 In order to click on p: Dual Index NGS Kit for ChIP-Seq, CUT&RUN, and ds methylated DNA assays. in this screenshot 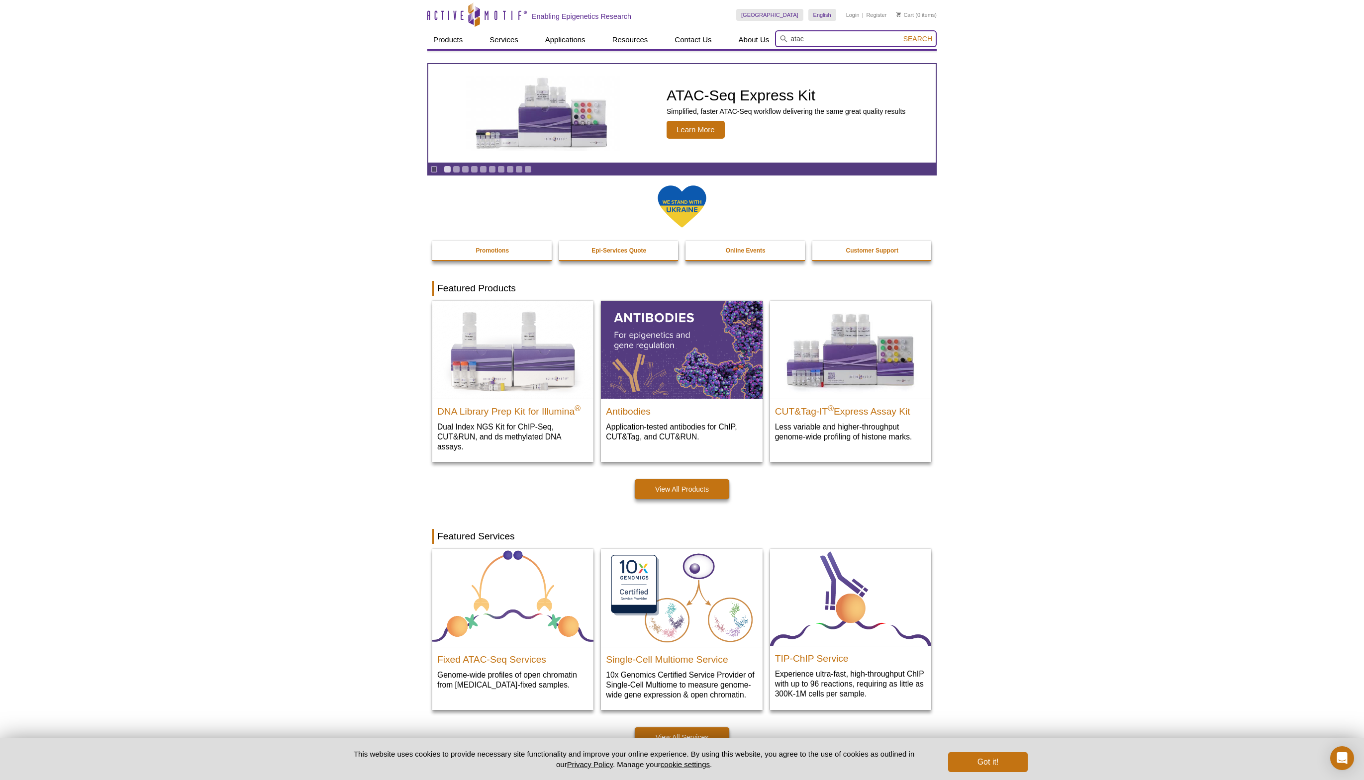, I will do `click(513, 437)`.